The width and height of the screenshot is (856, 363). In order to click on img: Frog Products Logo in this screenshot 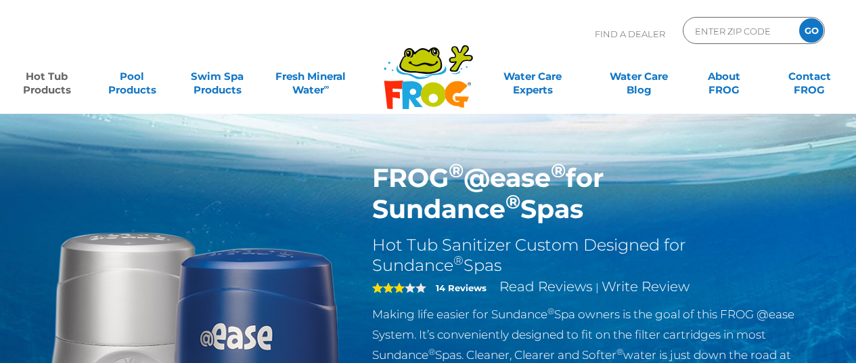, I will do `click(428, 68)`.